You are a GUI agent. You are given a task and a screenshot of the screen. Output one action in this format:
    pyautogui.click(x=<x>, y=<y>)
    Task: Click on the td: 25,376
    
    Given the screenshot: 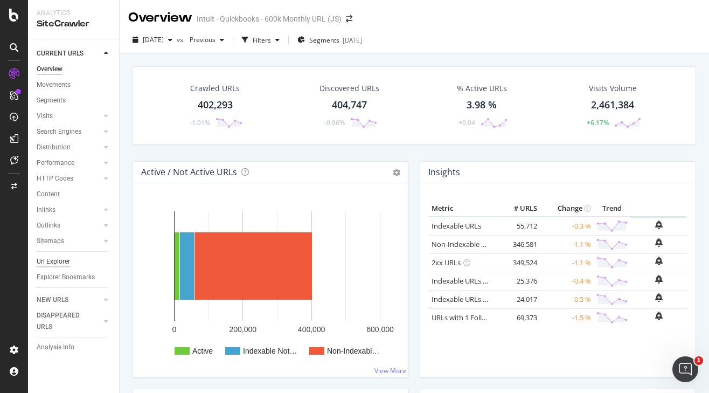 What is the action you would take?
    pyautogui.click(x=518, y=281)
    